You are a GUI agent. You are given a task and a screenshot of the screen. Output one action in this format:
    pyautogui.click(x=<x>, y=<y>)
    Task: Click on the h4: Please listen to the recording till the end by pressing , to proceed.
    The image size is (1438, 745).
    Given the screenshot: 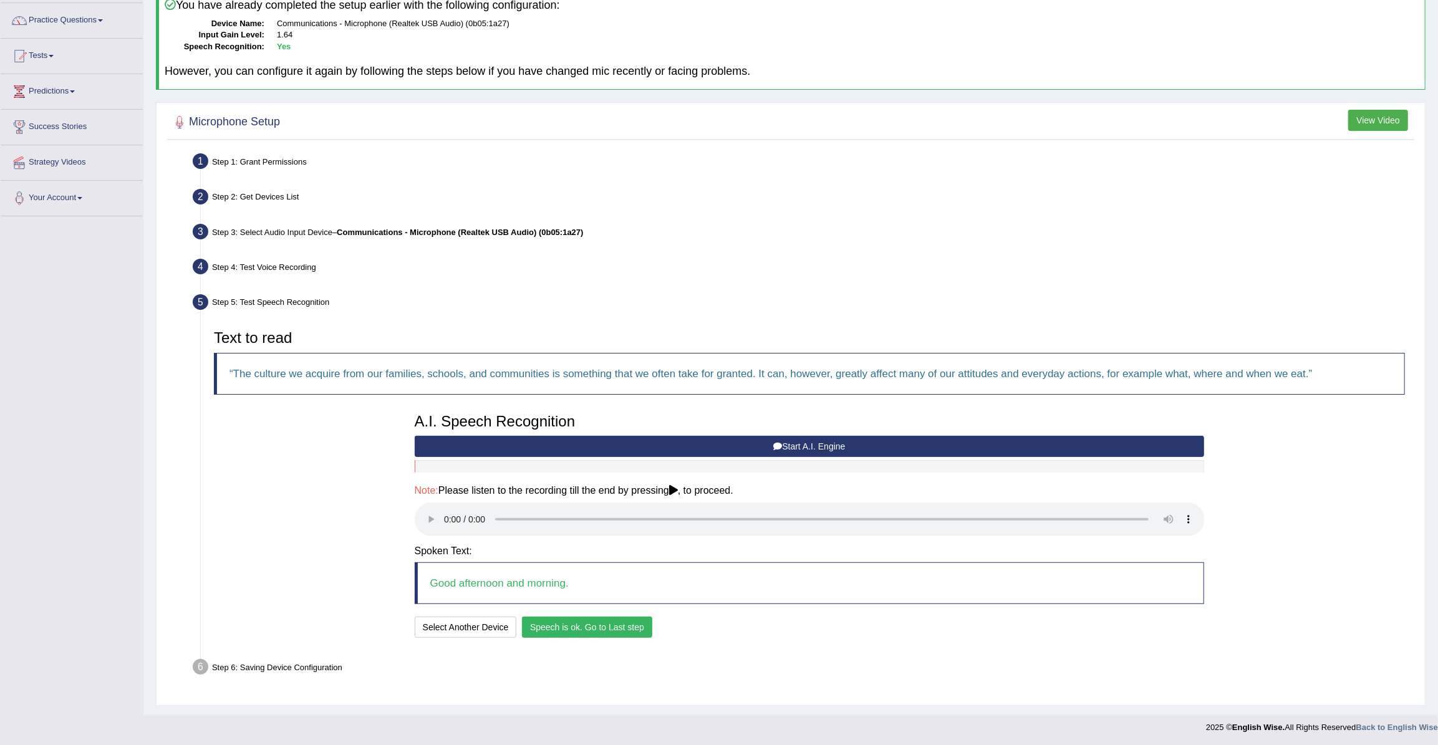 What is the action you would take?
    pyautogui.click(x=809, y=491)
    